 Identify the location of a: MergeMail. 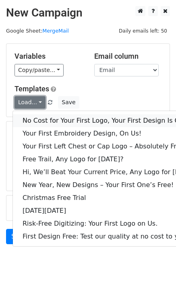
(55, 31).